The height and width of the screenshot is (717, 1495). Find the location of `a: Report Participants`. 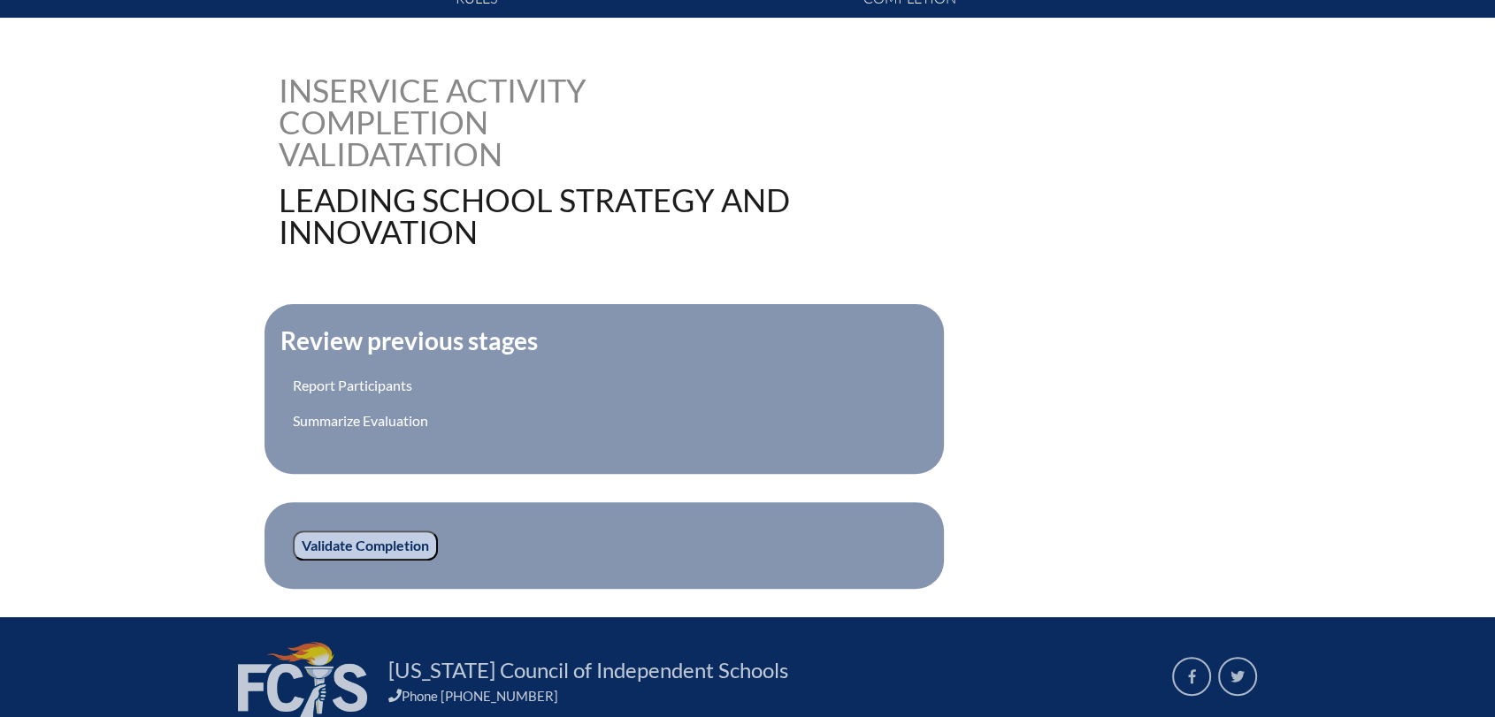

a: Report Participants is located at coordinates (352, 385).